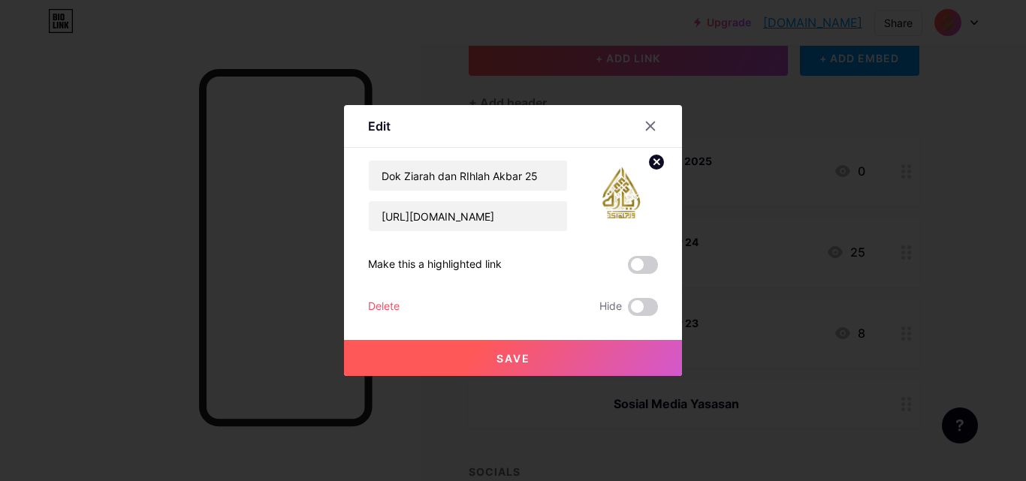 Image resolution: width=1026 pixels, height=481 pixels. What do you see at coordinates (622, 196) in the screenshot?
I see `img: link_thumbnail` at bounding box center [622, 196].